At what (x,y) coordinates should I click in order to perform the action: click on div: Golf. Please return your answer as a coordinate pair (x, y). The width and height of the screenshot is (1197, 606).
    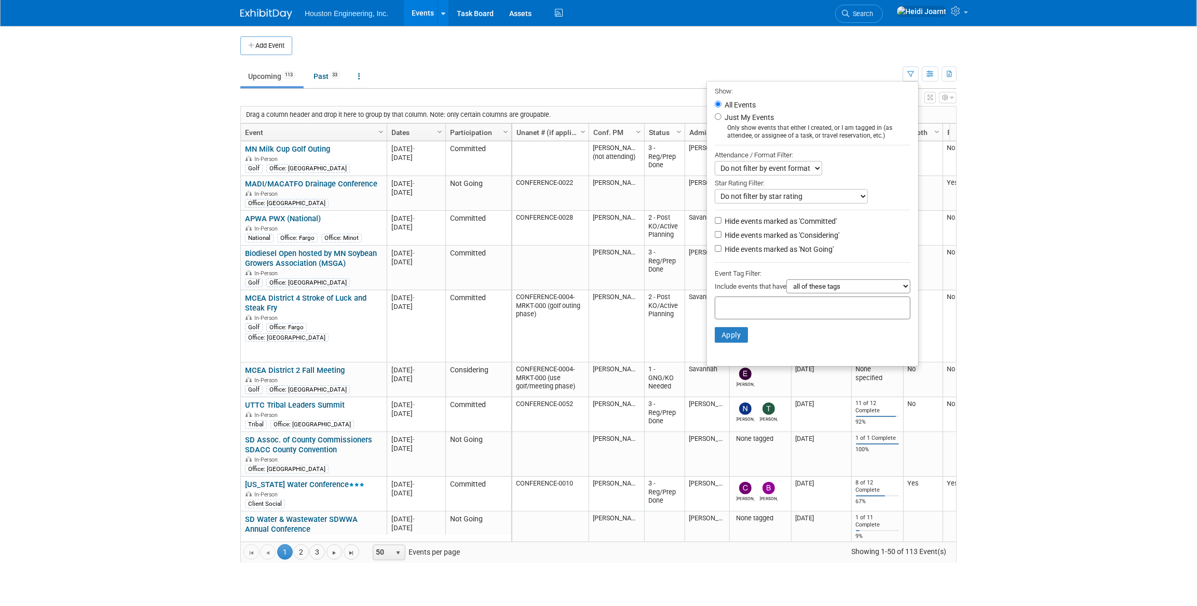
    Looking at the image, I should click on (254, 327).